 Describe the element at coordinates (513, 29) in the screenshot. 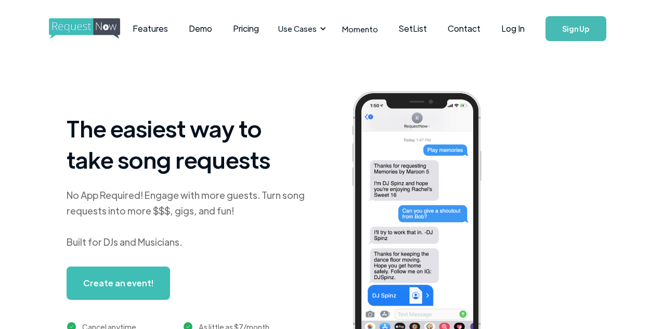

I see `a: Log In` at that location.